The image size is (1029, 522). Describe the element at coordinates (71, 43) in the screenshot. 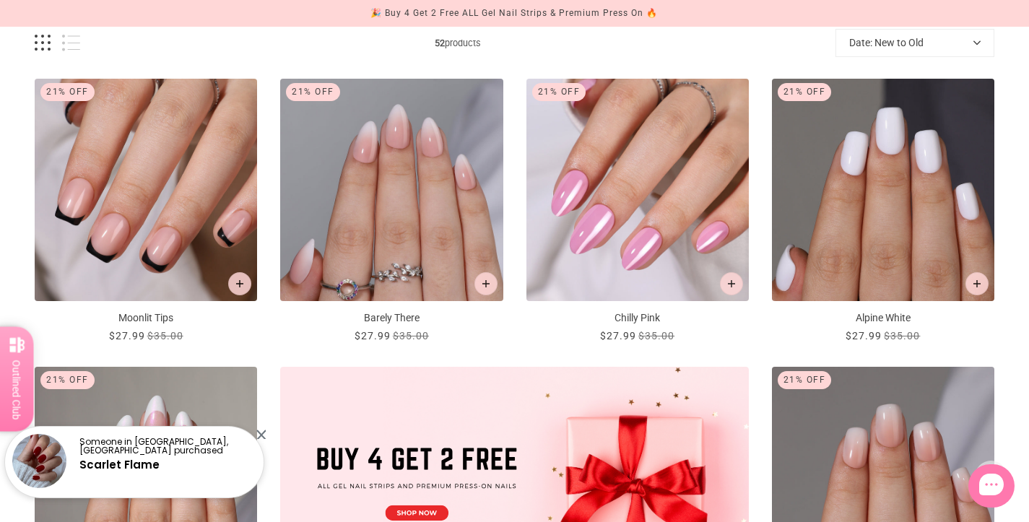

I see `button: List view` at that location.